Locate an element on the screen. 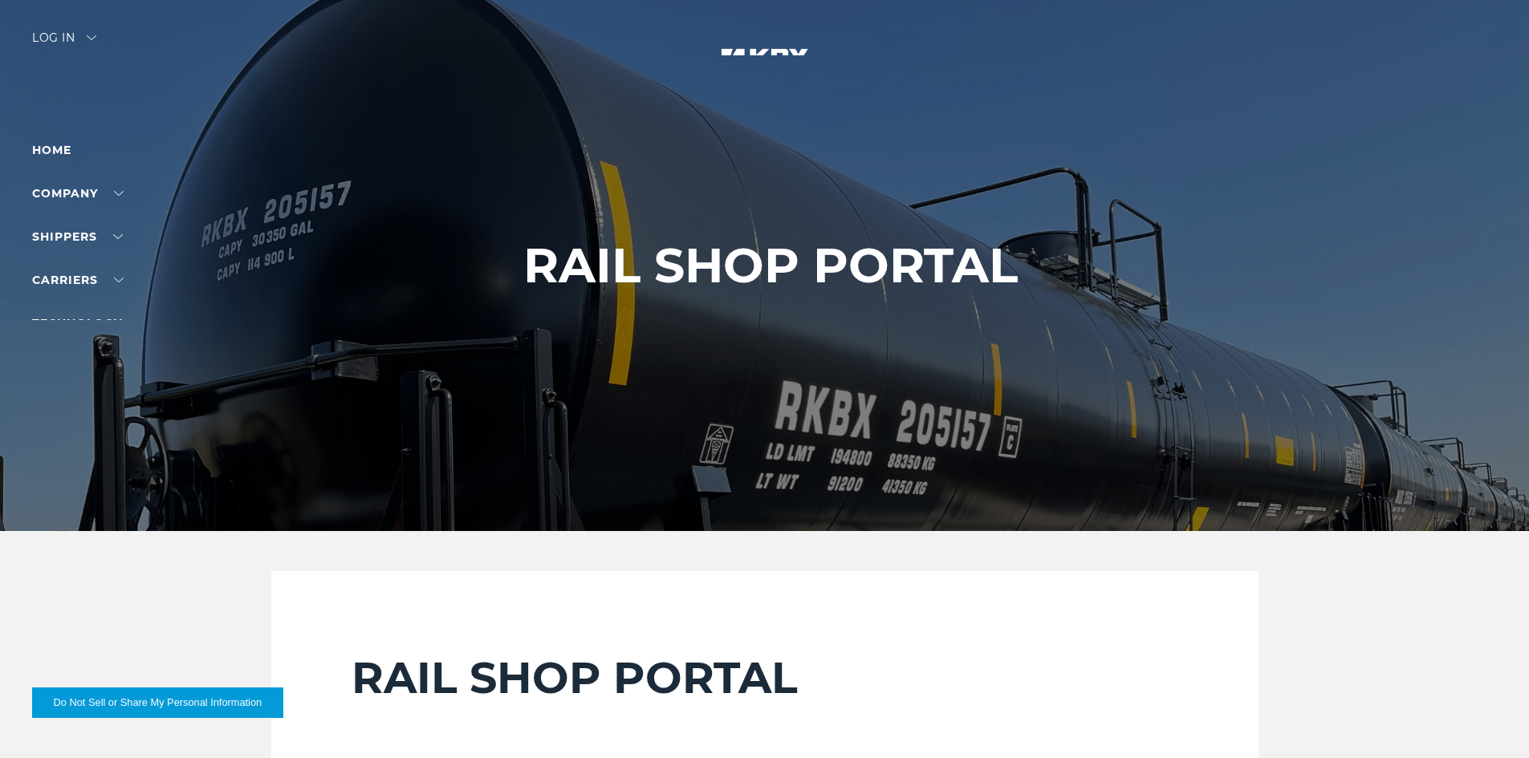 This screenshot has height=758, width=1529. a: Carriers is located at coordinates (78, 280).